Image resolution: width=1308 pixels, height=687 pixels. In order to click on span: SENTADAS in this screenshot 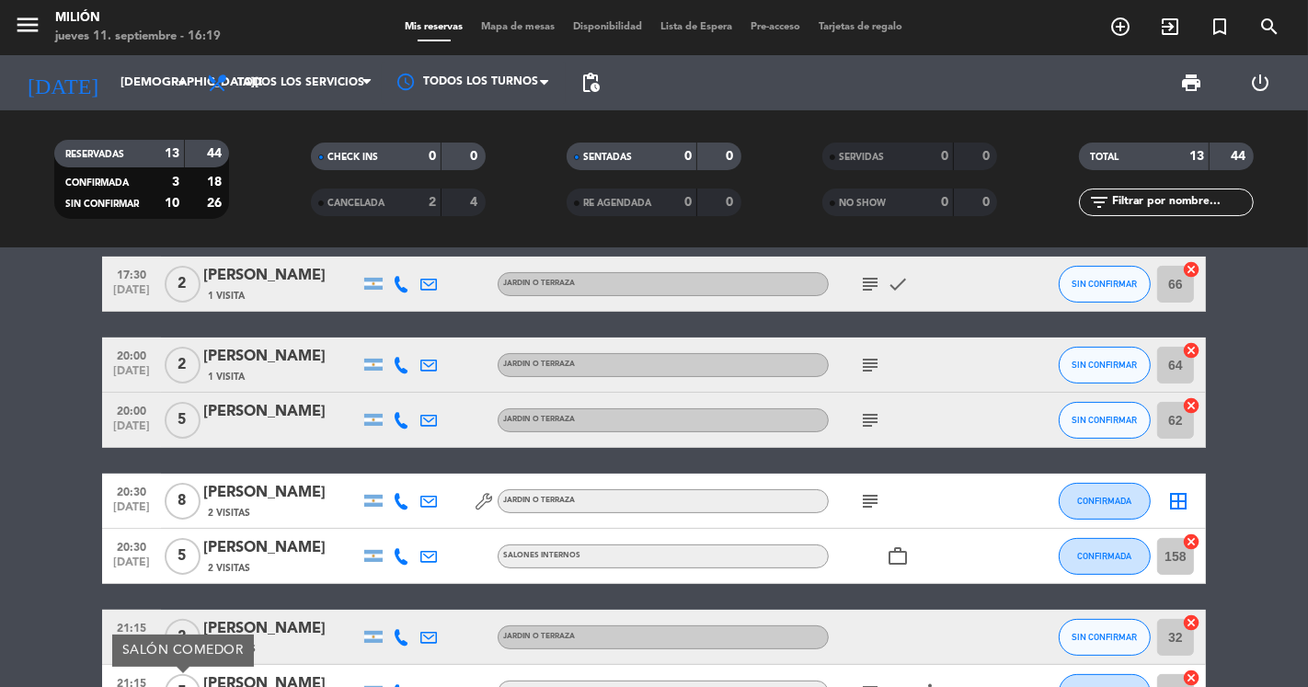, I will do `click(607, 157)`.